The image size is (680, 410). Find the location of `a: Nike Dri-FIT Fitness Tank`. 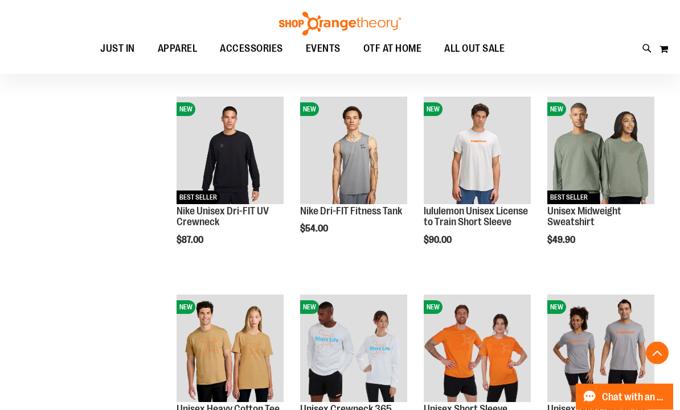

a: Nike Dri-FIT Fitness Tank is located at coordinates (351, 212).